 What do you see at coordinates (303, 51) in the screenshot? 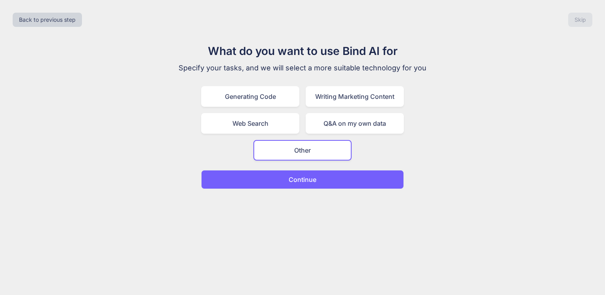
I see `h1: What do you want to use Bind AI for` at bounding box center [303, 51].